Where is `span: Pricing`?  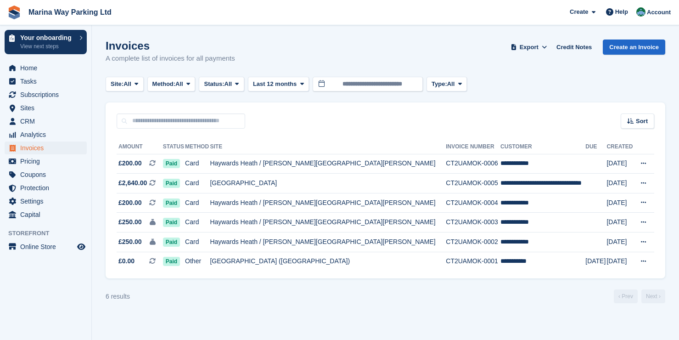
span: Pricing is located at coordinates (48, 161).